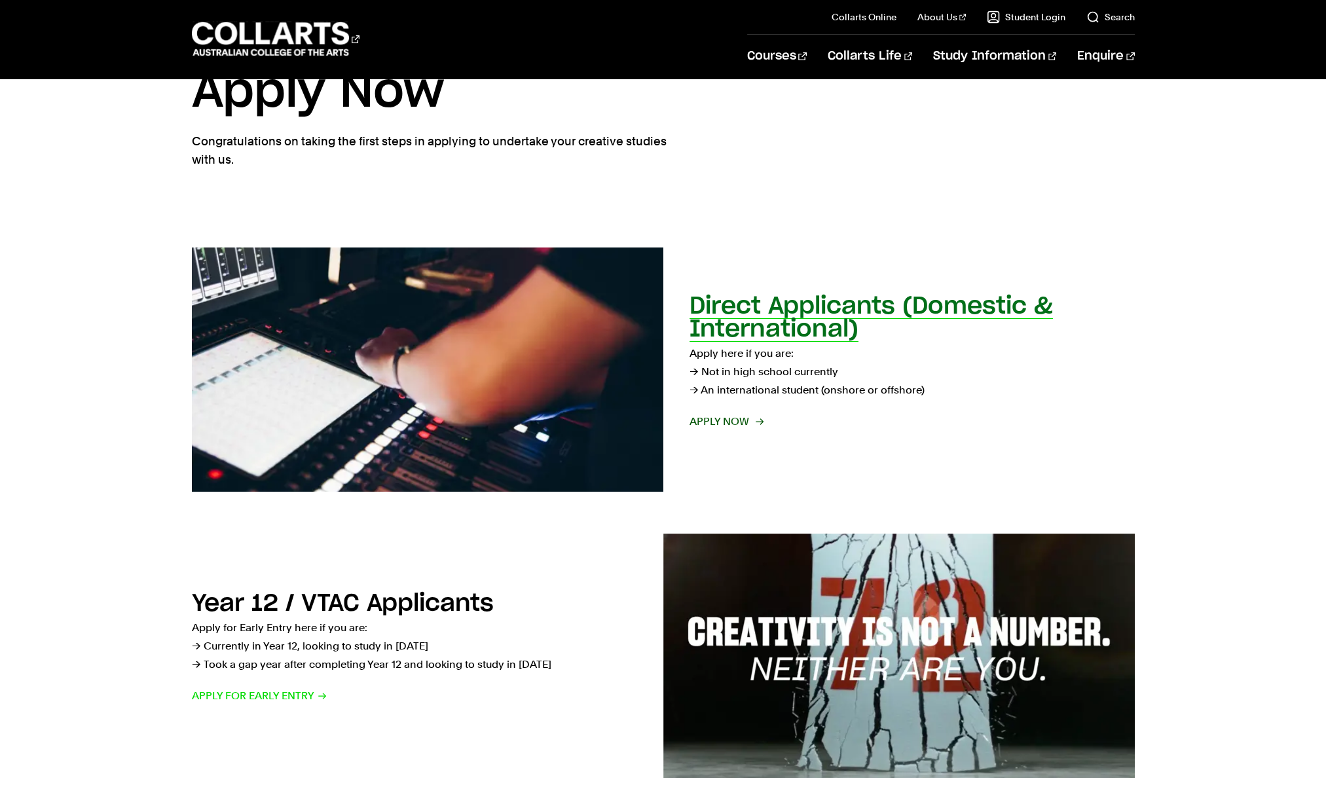 The width and height of the screenshot is (1326, 787). What do you see at coordinates (663, 92) in the screenshot?
I see `h1: Apply Now` at bounding box center [663, 92].